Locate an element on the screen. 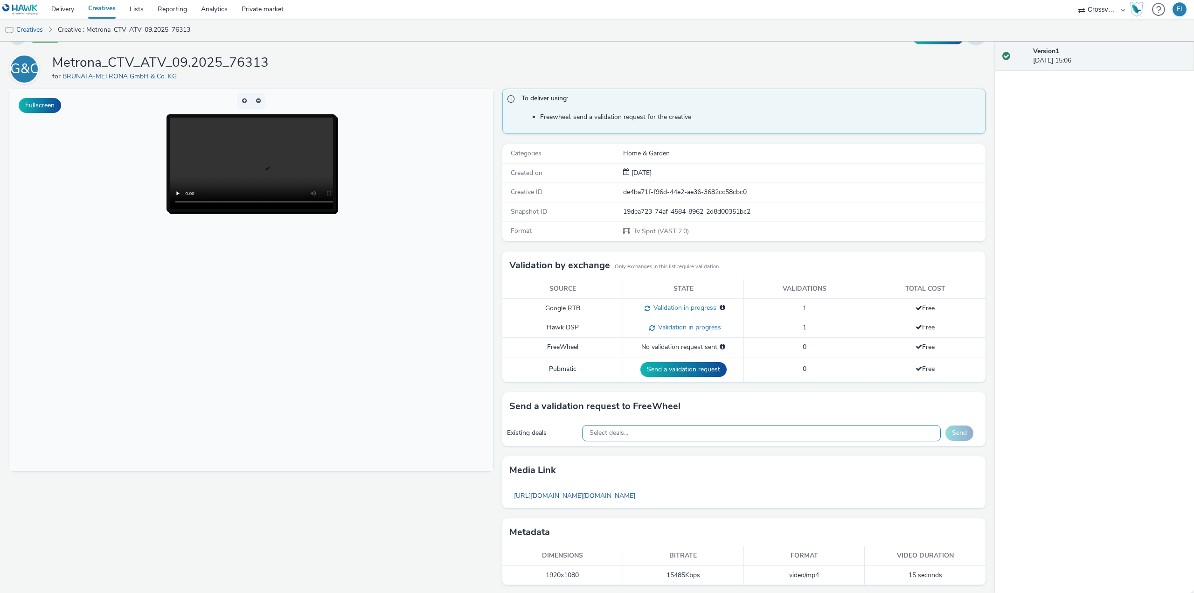  strong: Version 1 is located at coordinates (1046, 51).